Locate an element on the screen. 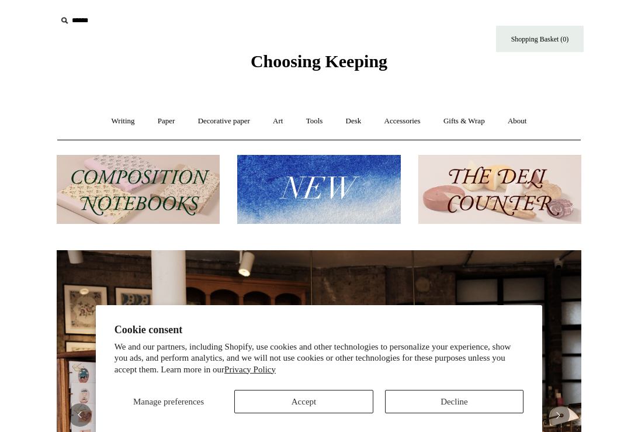 The width and height of the screenshot is (638, 432). a: About is located at coordinates (517, 121).